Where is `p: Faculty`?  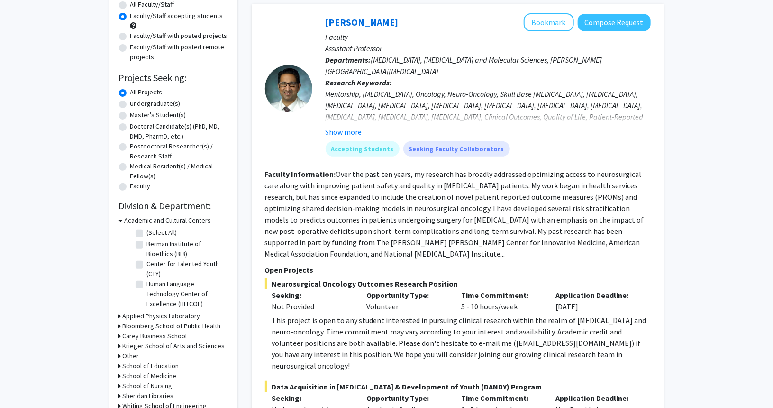
p: Faculty is located at coordinates (488, 37).